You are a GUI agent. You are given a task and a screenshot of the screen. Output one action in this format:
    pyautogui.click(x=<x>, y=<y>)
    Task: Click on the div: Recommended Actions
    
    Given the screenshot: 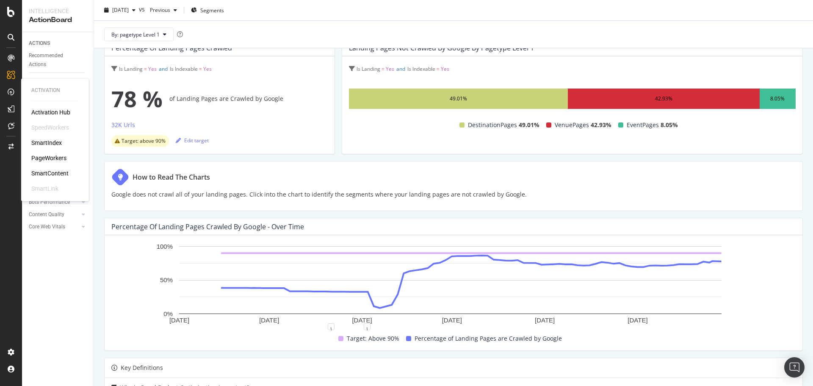 What is the action you would take?
    pyautogui.click(x=54, y=60)
    